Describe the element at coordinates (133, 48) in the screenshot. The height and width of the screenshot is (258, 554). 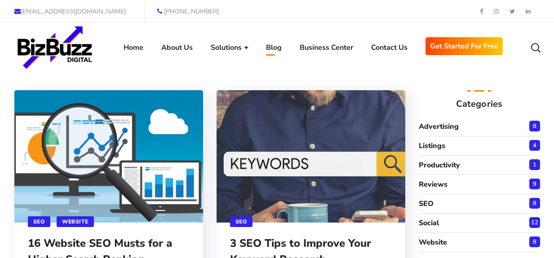
I see `span: Home` at that location.